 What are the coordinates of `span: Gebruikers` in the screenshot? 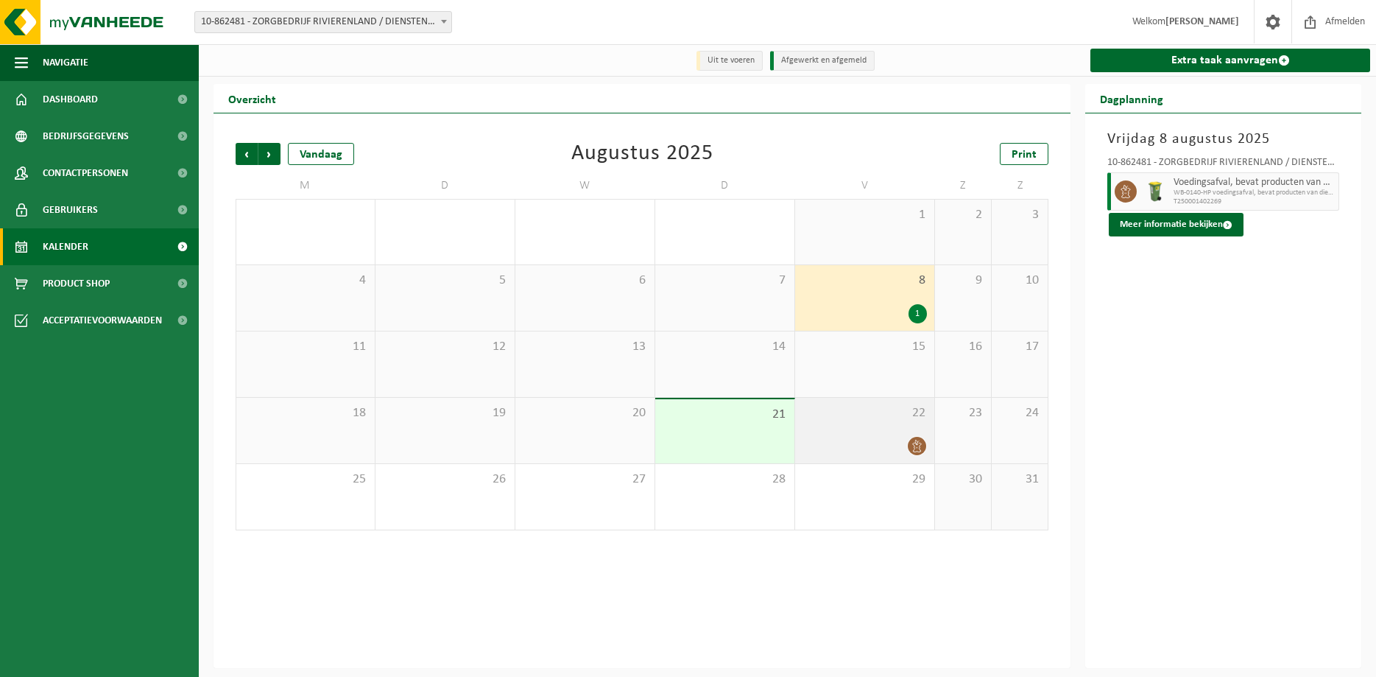 It's located at (70, 210).